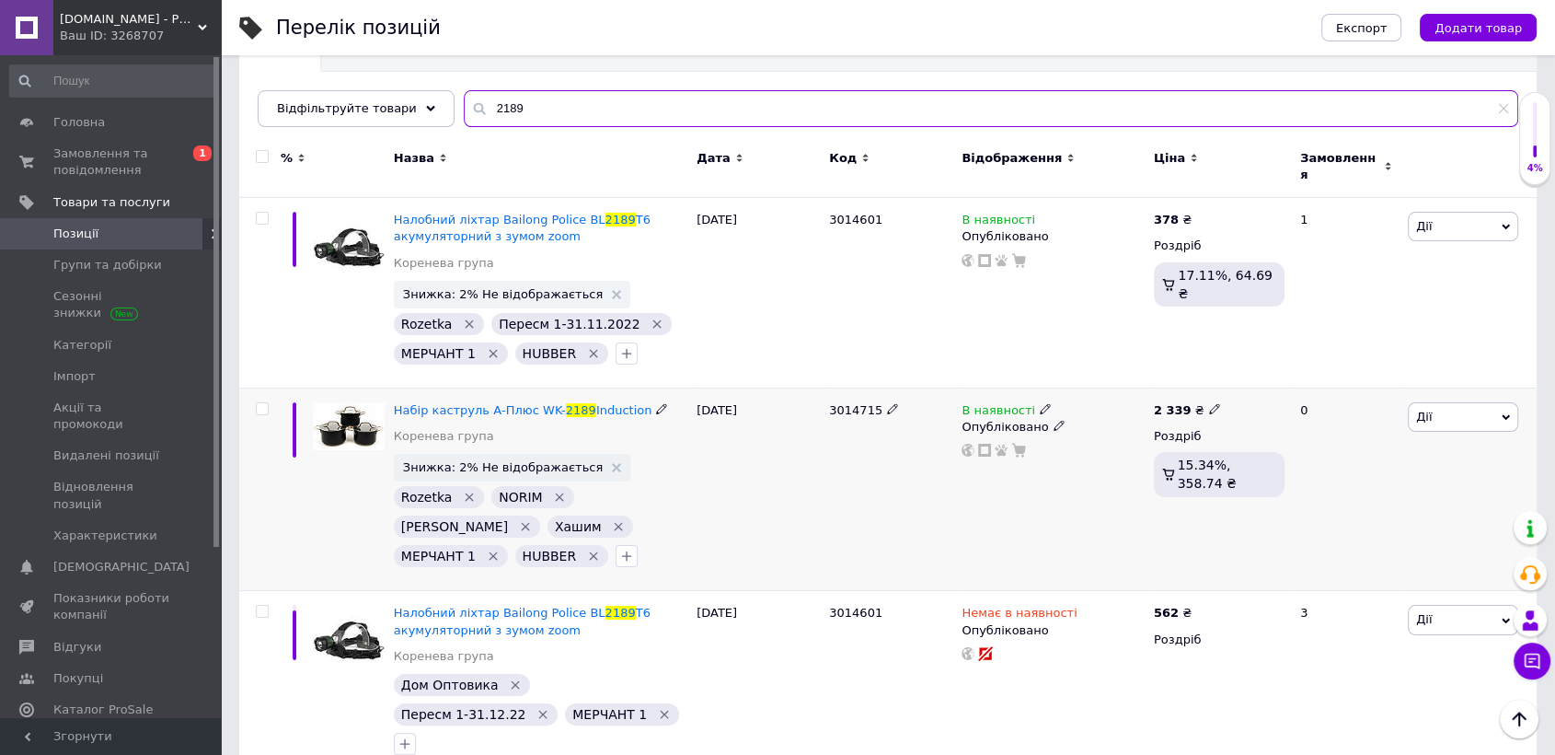 The height and width of the screenshot is (755, 1555). What do you see at coordinates (1362, 28) in the screenshot?
I see `button: Експорт` at bounding box center [1362, 28].